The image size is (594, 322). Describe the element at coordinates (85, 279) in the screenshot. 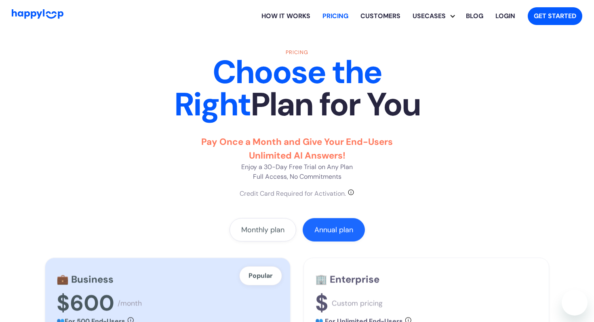

I see `strong: 💼 Business` at that location.